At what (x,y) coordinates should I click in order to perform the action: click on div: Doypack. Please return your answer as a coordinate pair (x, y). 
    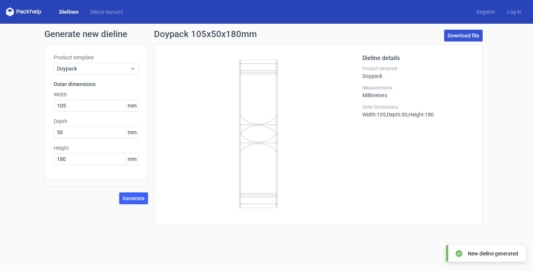
    Looking at the image, I should click on (418, 72).